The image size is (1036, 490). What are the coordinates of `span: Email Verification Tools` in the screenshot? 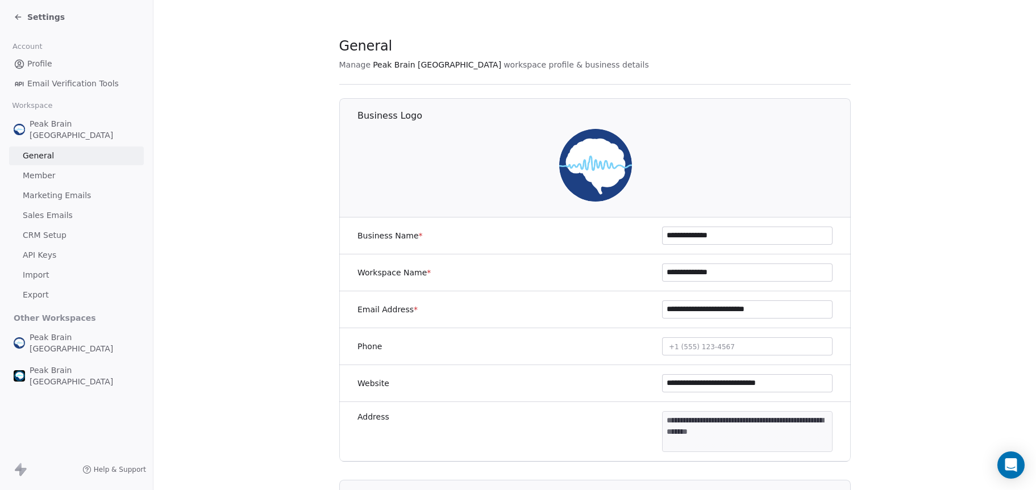 It's located at (73, 84).